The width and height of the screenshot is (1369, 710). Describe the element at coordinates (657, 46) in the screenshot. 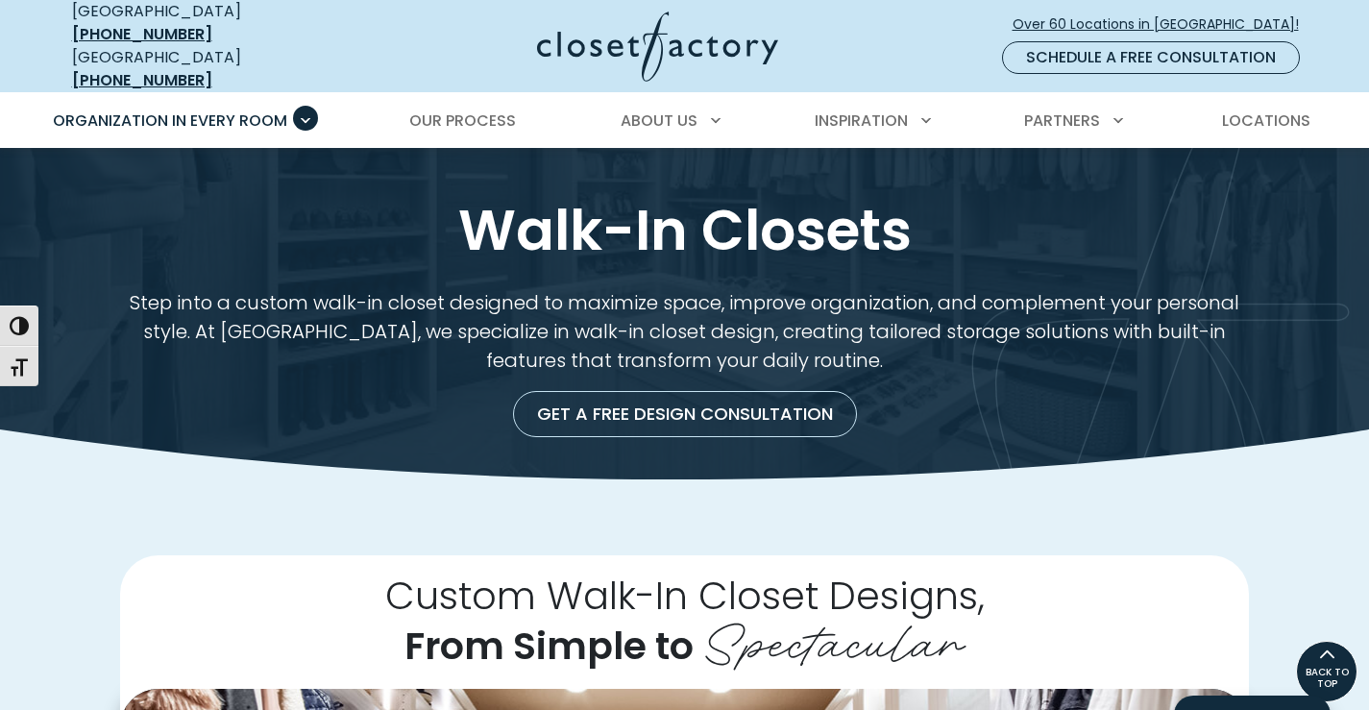

I see `img: Closet Factory Logo` at that location.